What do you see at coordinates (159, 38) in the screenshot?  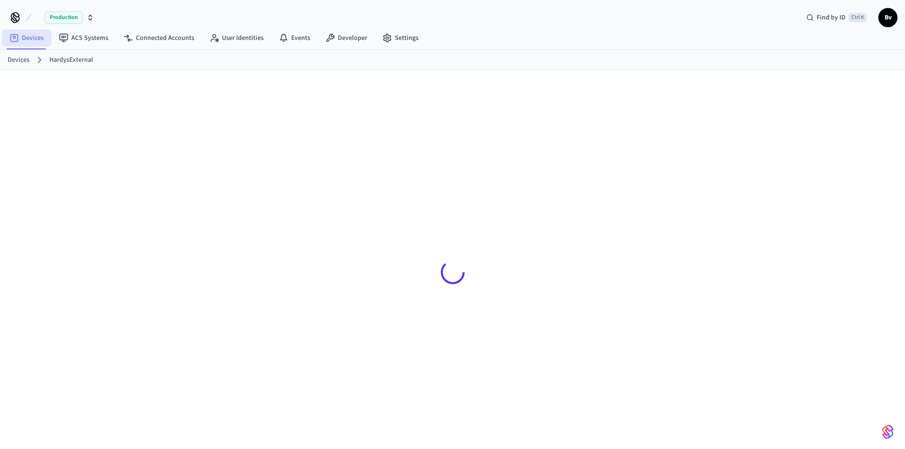 I see `a: Connected Accounts` at bounding box center [159, 38].